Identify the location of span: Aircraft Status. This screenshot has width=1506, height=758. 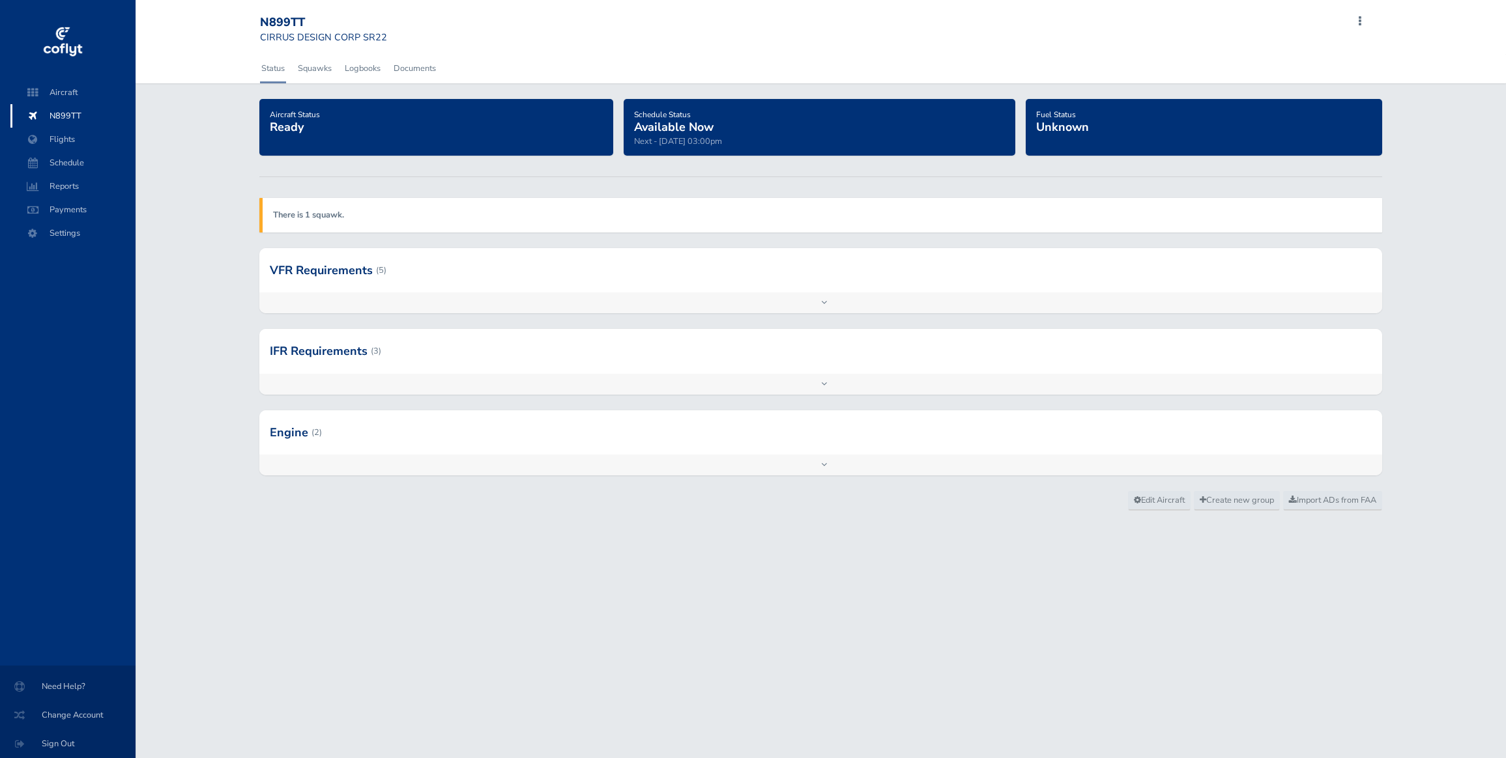
(295, 115).